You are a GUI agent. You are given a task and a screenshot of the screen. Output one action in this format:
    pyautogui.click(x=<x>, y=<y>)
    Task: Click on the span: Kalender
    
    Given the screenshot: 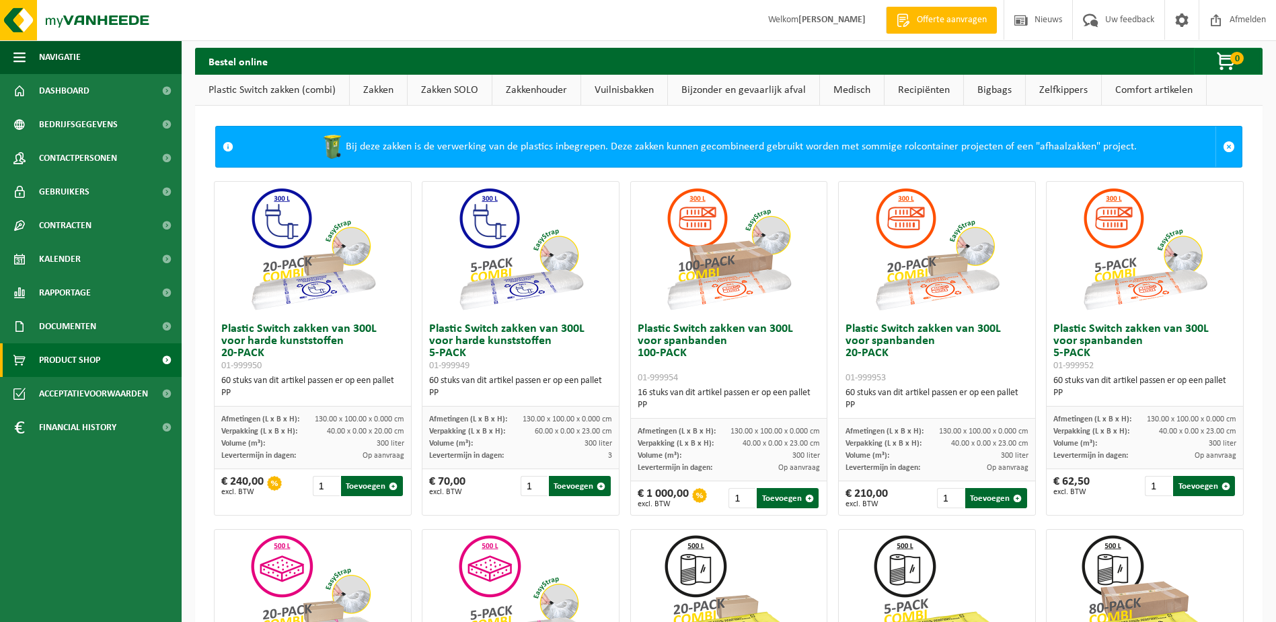 What is the action you would take?
    pyautogui.click(x=60, y=259)
    